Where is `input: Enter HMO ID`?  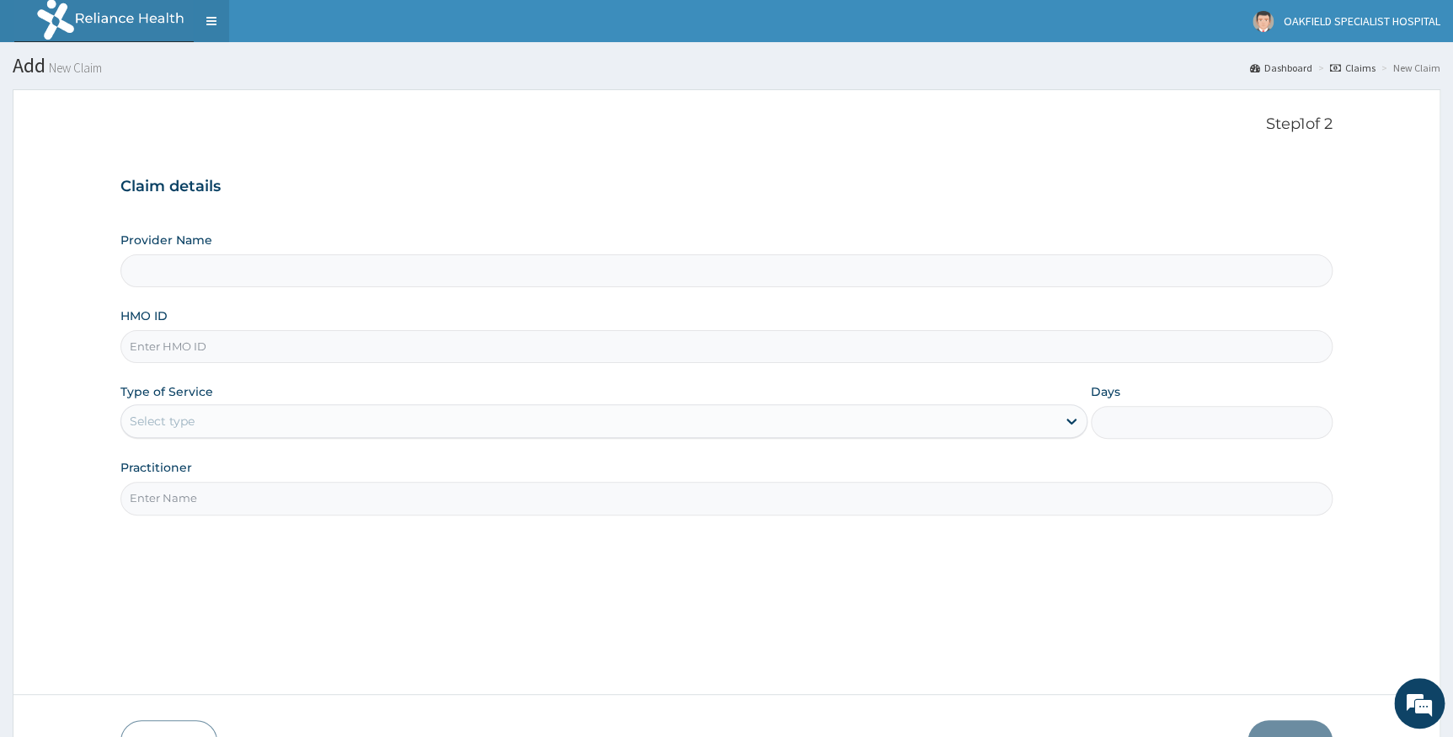
input: Enter HMO ID is located at coordinates (726, 346).